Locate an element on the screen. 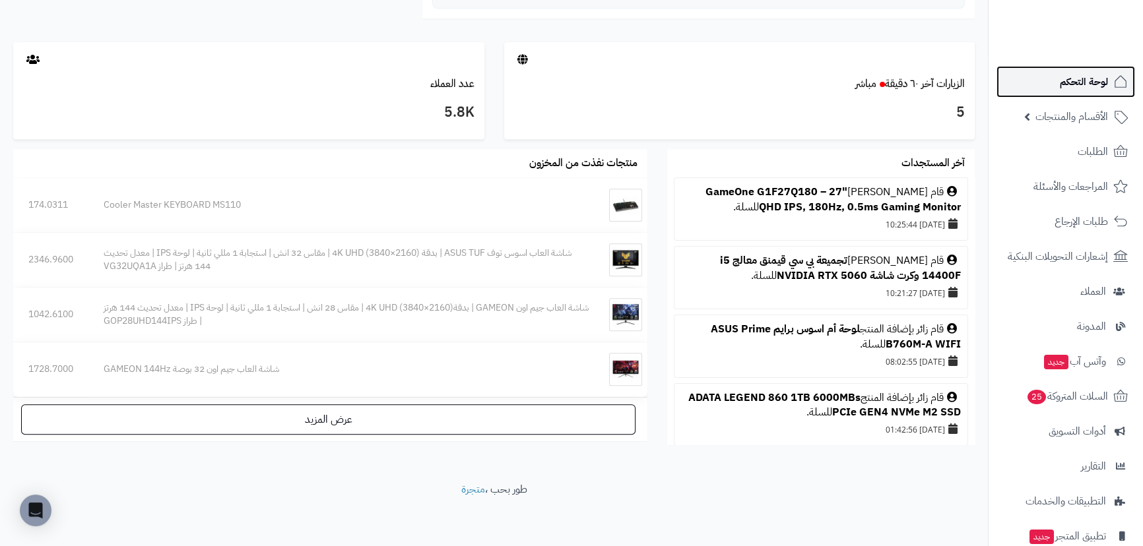  a: GameOne G1F27Q180 – 27" QHD IPS, 180Hz, 0.5ms Gaming Monitor is located at coordinates (833, 199).